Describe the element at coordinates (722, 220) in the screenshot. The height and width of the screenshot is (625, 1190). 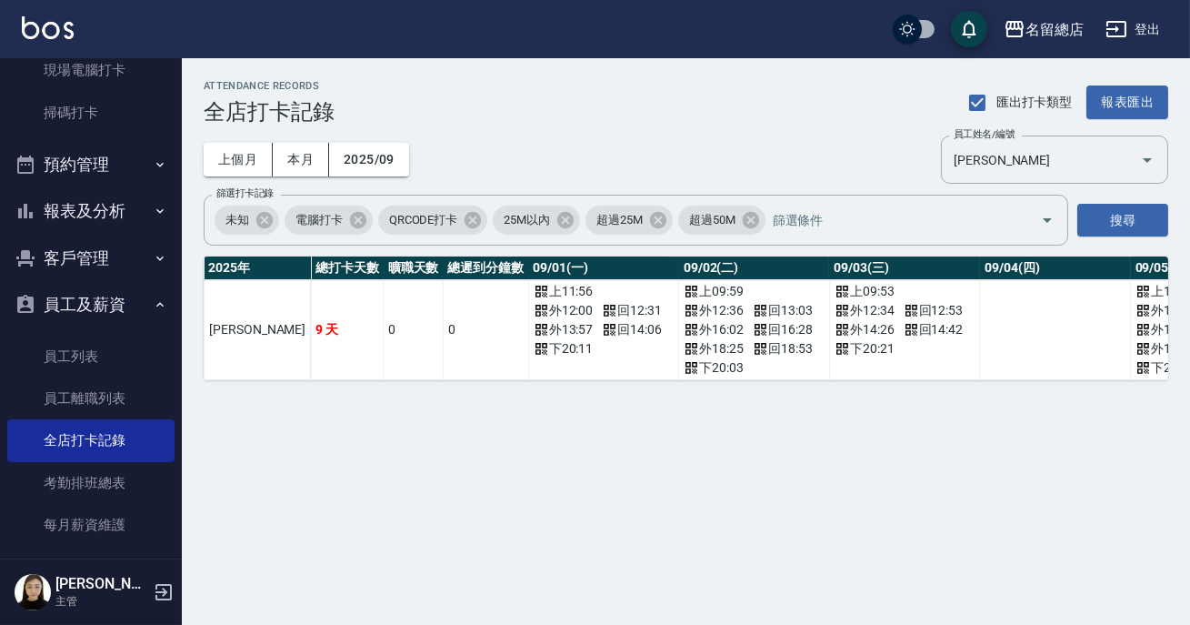
I see `div: 超過50M` at that location.